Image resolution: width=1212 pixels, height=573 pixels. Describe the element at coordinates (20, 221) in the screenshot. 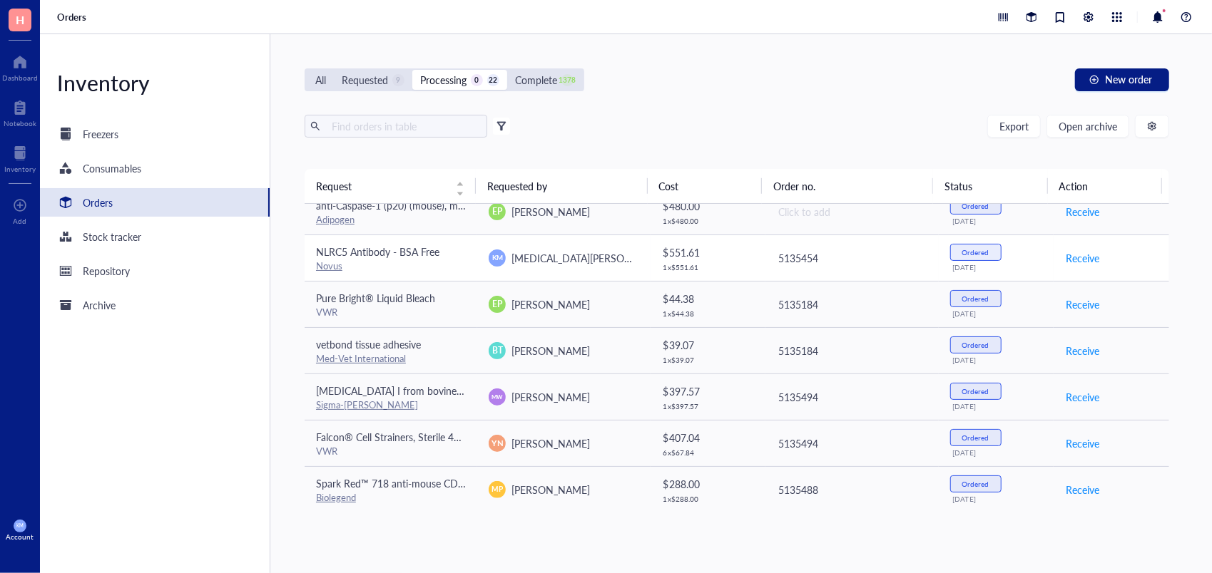

I see `div: Add` at that location.